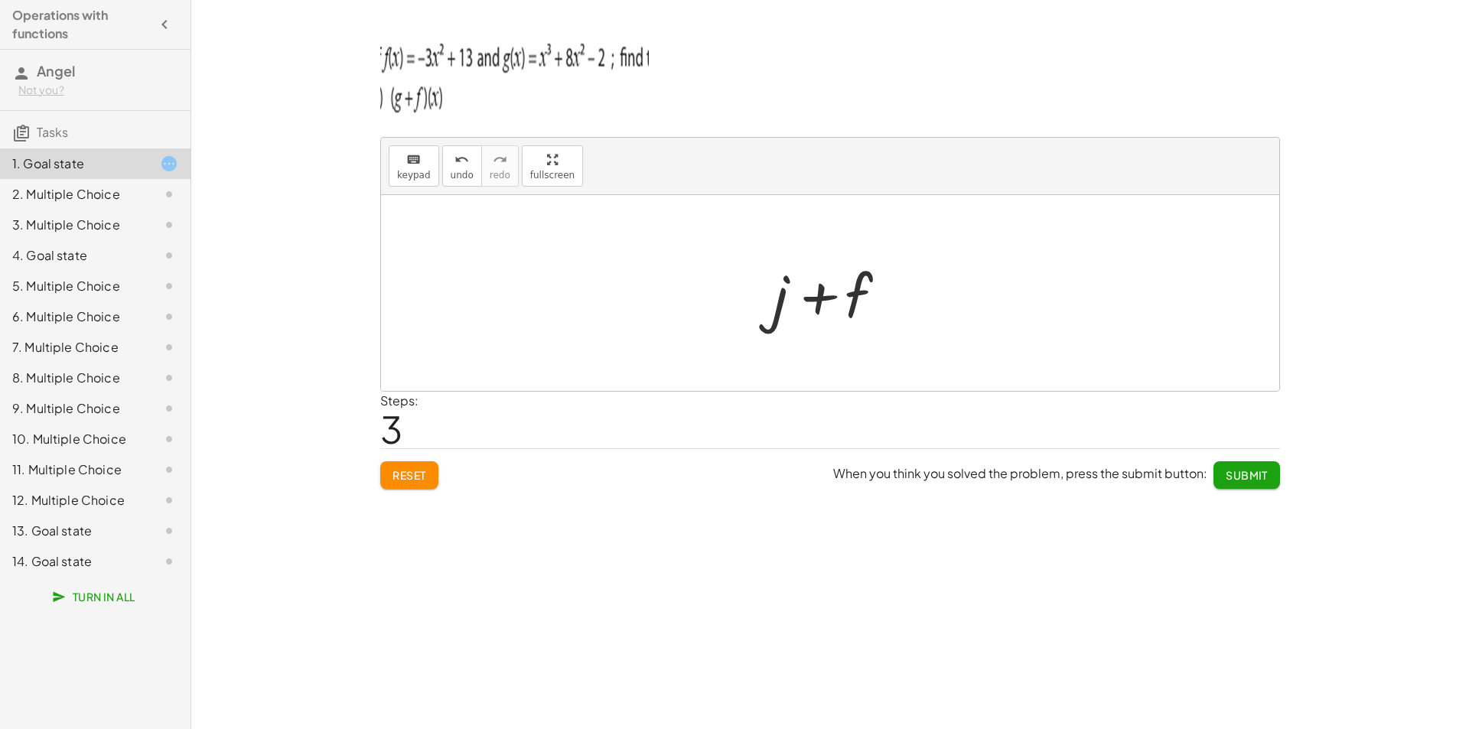  I want to click on span: 3, so click(391, 429).